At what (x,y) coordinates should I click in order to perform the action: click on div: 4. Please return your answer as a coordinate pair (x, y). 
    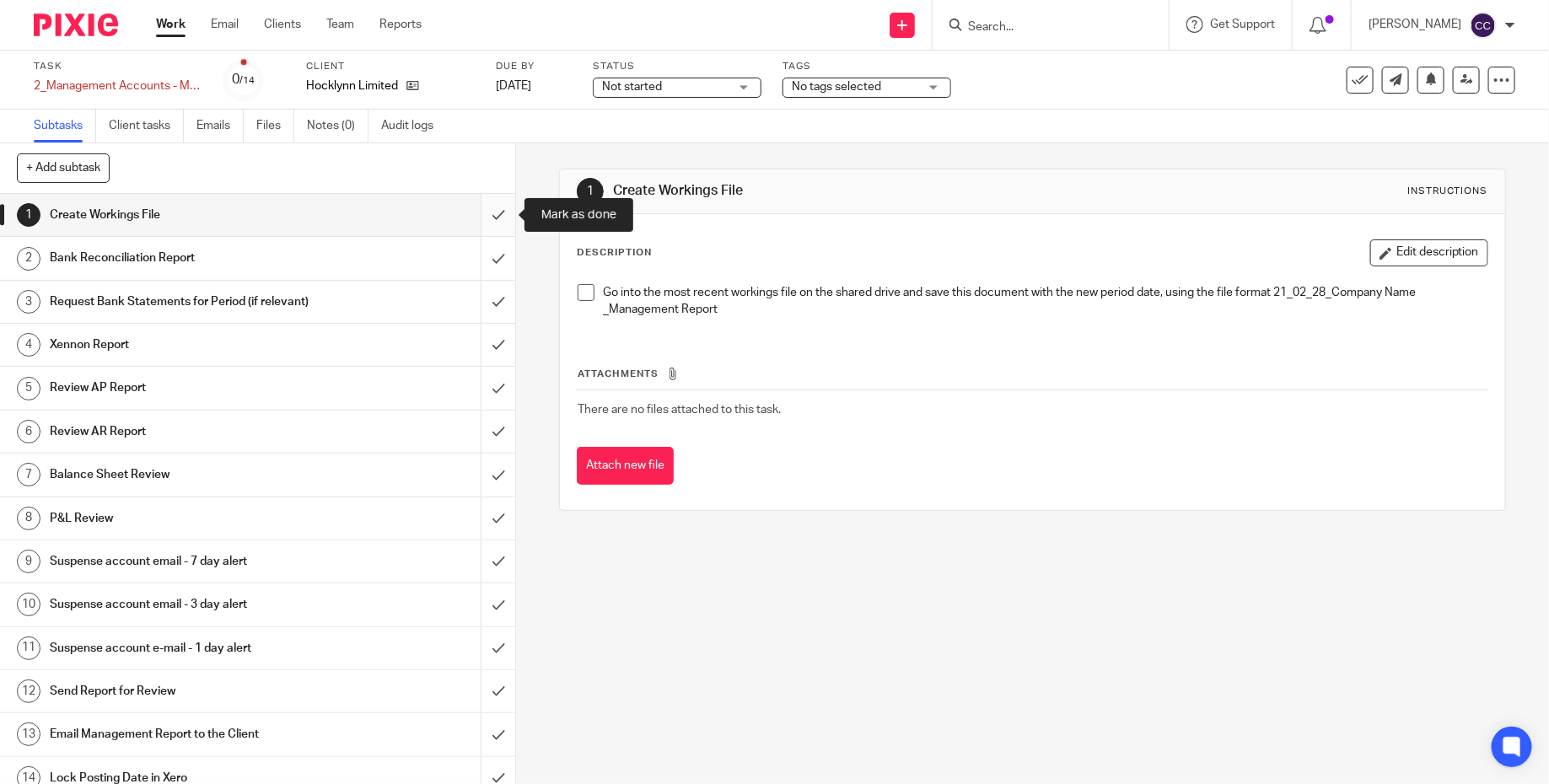
    Looking at the image, I should click on (29, 344).